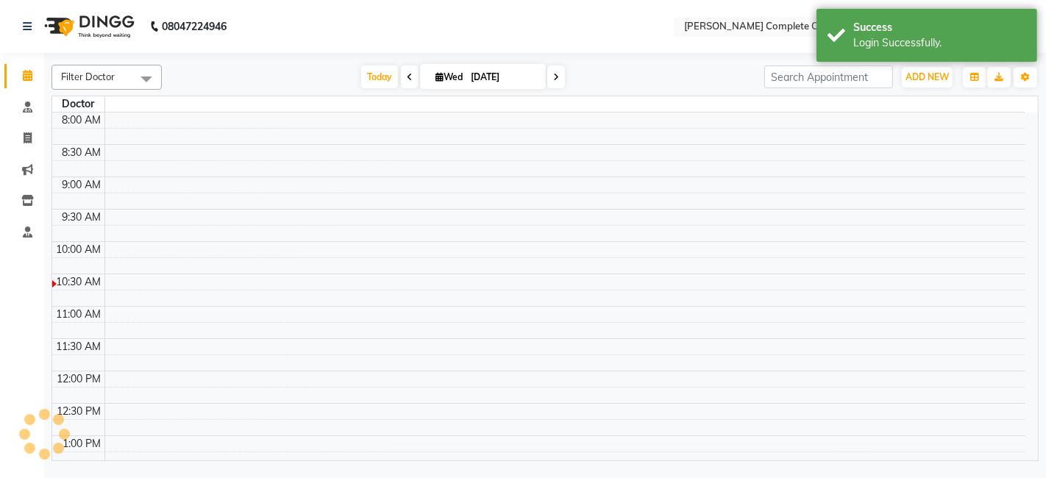 Image resolution: width=1046 pixels, height=478 pixels. I want to click on span: Today, so click(379, 76).